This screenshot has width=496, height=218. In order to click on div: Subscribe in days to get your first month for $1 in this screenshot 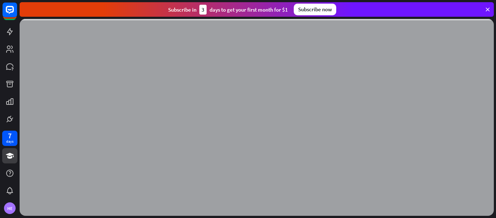, I will do `click(228, 9)`.